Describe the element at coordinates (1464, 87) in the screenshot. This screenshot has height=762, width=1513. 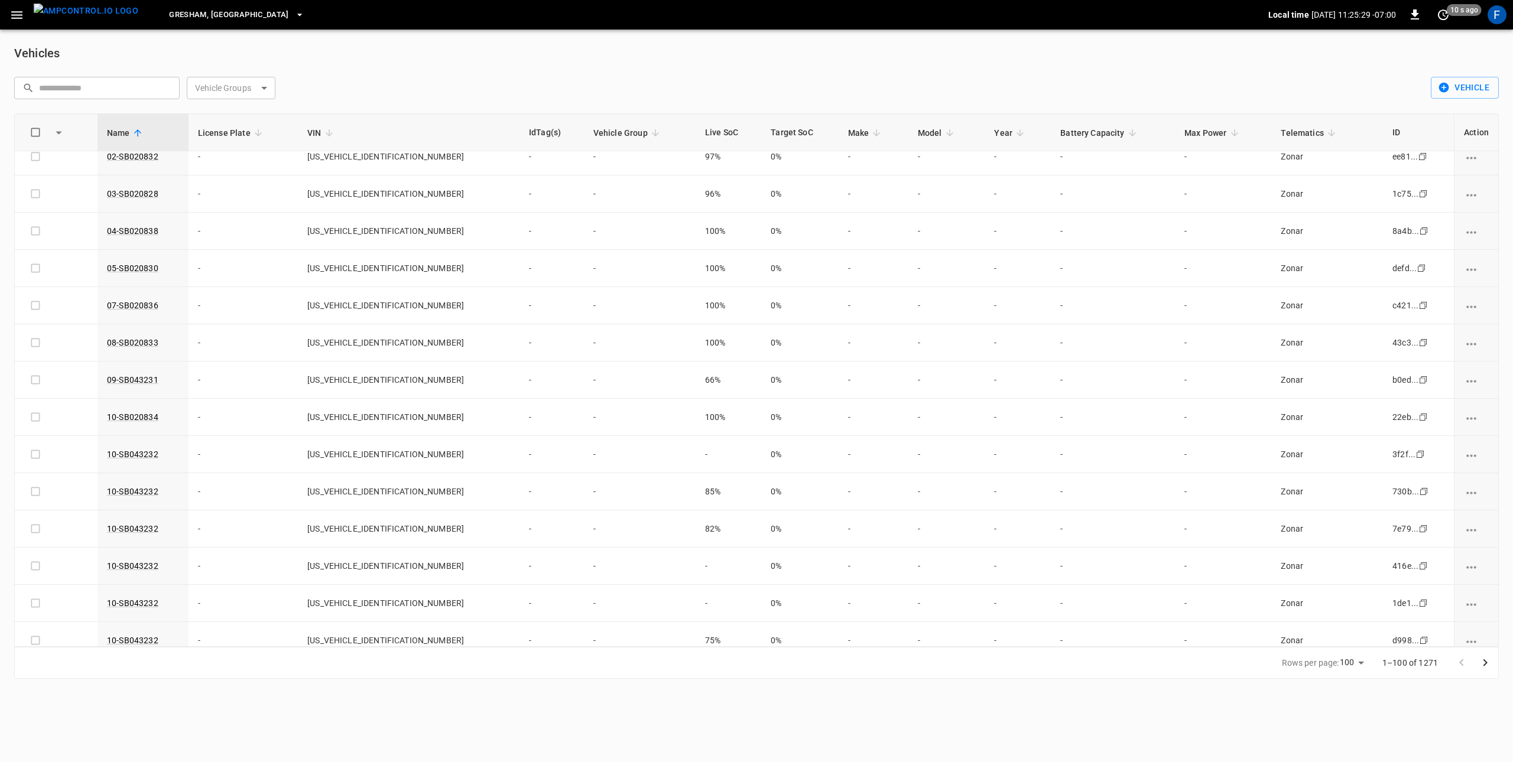
I see `button: Vehicle` at that location.